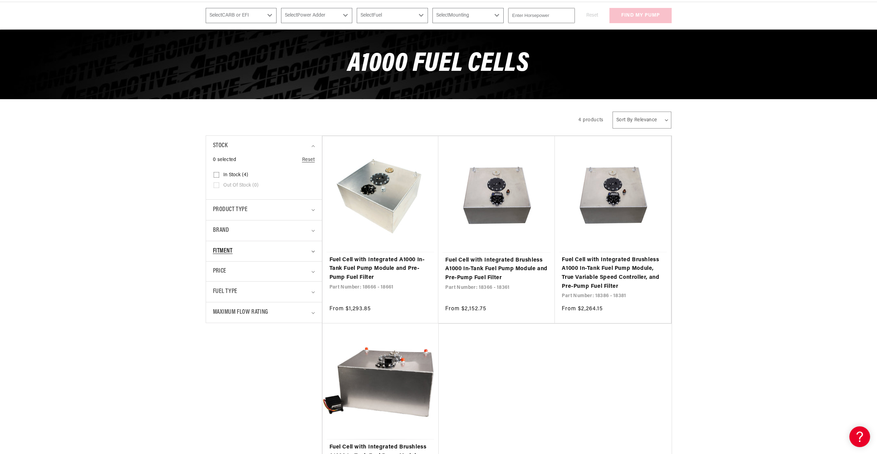  Describe the element at coordinates (220, 146) in the screenshot. I see `span: Stock` at that location.